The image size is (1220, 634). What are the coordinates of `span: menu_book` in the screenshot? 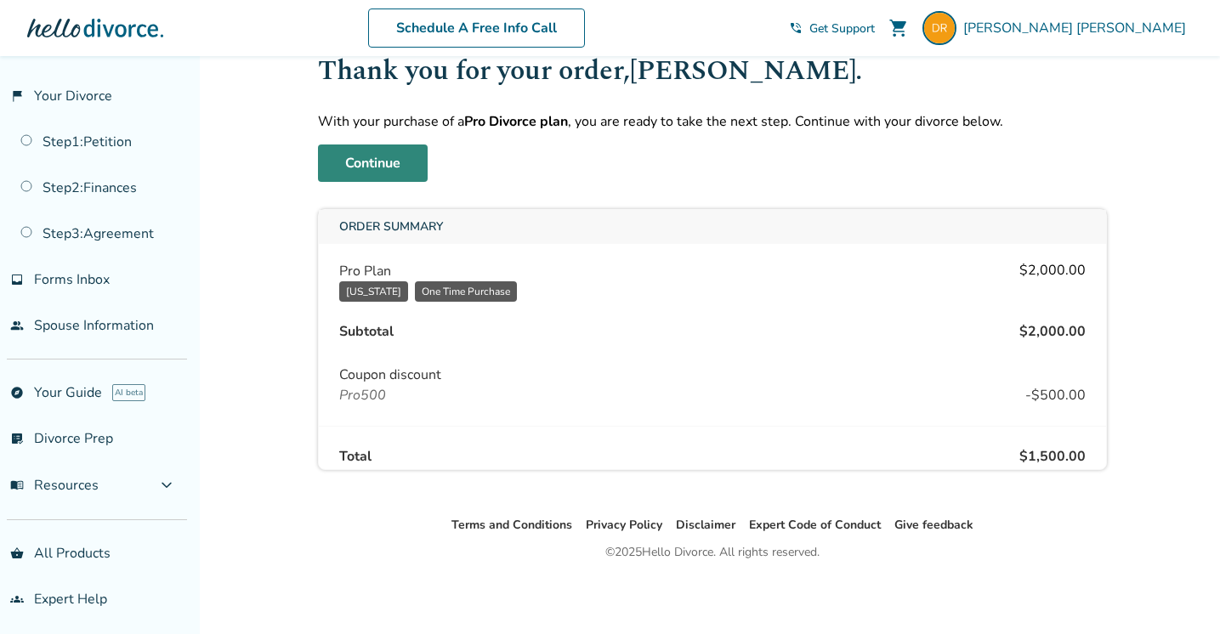 It's located at (17, 485).